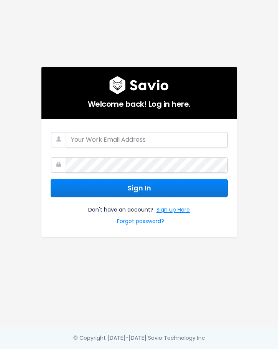 The height and width of the screenshot is (349, 278). I want to click on img: logo600x187.a314fd40982d.png, so click(139, 85).